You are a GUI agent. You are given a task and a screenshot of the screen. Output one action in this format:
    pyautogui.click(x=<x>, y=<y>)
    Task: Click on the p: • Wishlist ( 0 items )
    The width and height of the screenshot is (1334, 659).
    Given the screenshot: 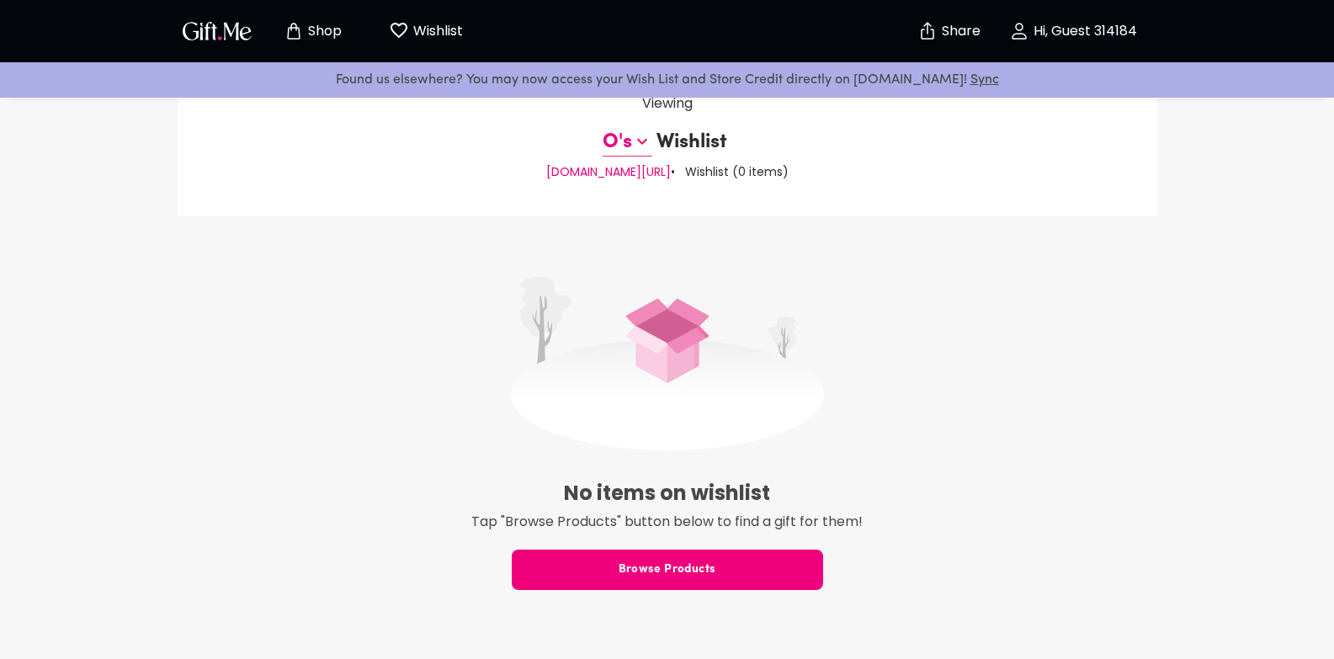 What is the action you would take?
    pyautogui.click(x=730, y=172)
    